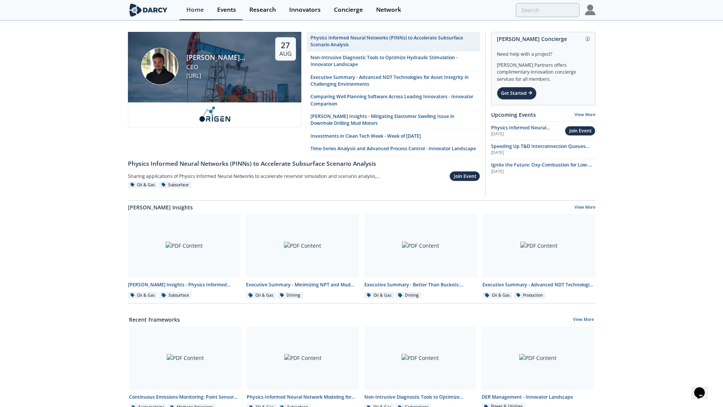 Image resolution: width=723 pixels, height=407 pixels. Describe the element at coordinates (255, 176) in the screenshot. I see `div: Sharing applications of Physics Informed Neural Networks to accelerate reservoir simulation and s...` at that location.